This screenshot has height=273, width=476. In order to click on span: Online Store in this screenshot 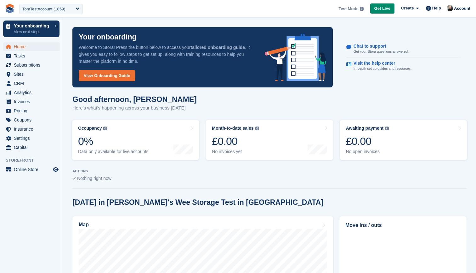, I will do `click(33, 169)`.